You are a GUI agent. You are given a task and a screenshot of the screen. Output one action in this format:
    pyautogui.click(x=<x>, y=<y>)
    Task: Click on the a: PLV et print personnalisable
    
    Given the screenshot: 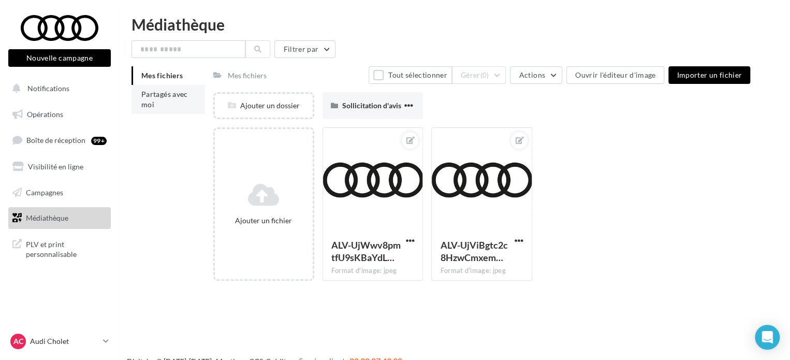 What is the action you would take?
    pyautogui.click(x=60, y=248)
    